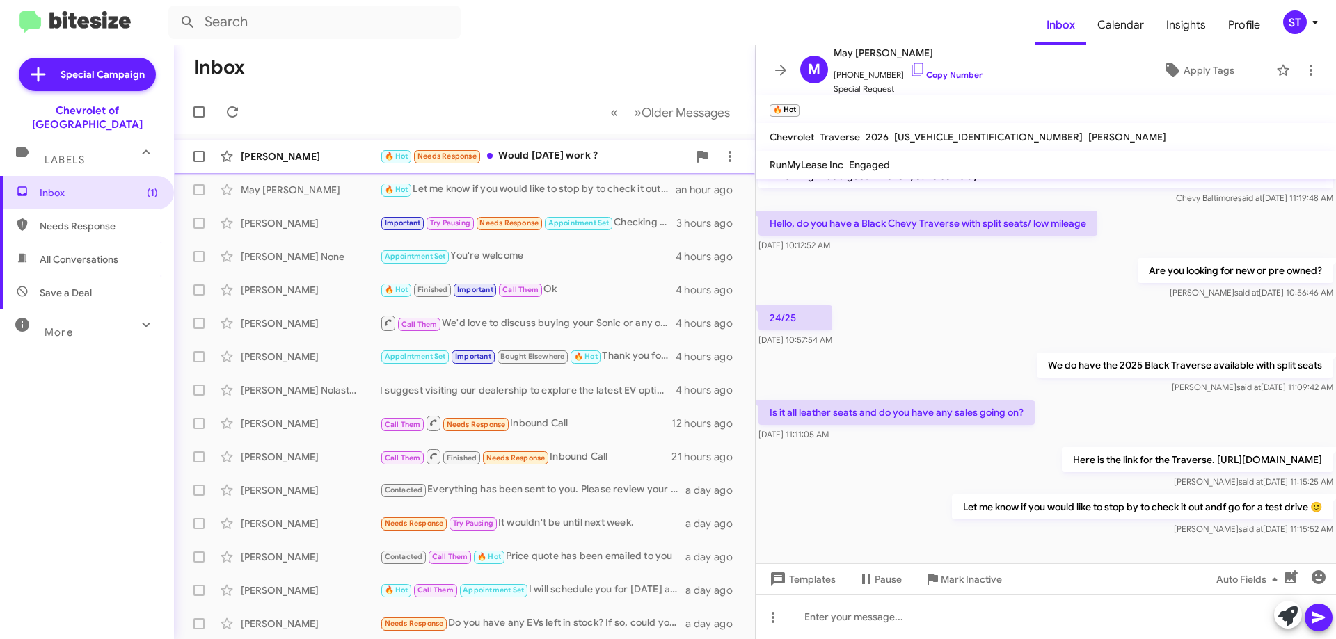  Describe the element at coordinates (314, 22) in the screenshot. I see `input: Search` at that location.